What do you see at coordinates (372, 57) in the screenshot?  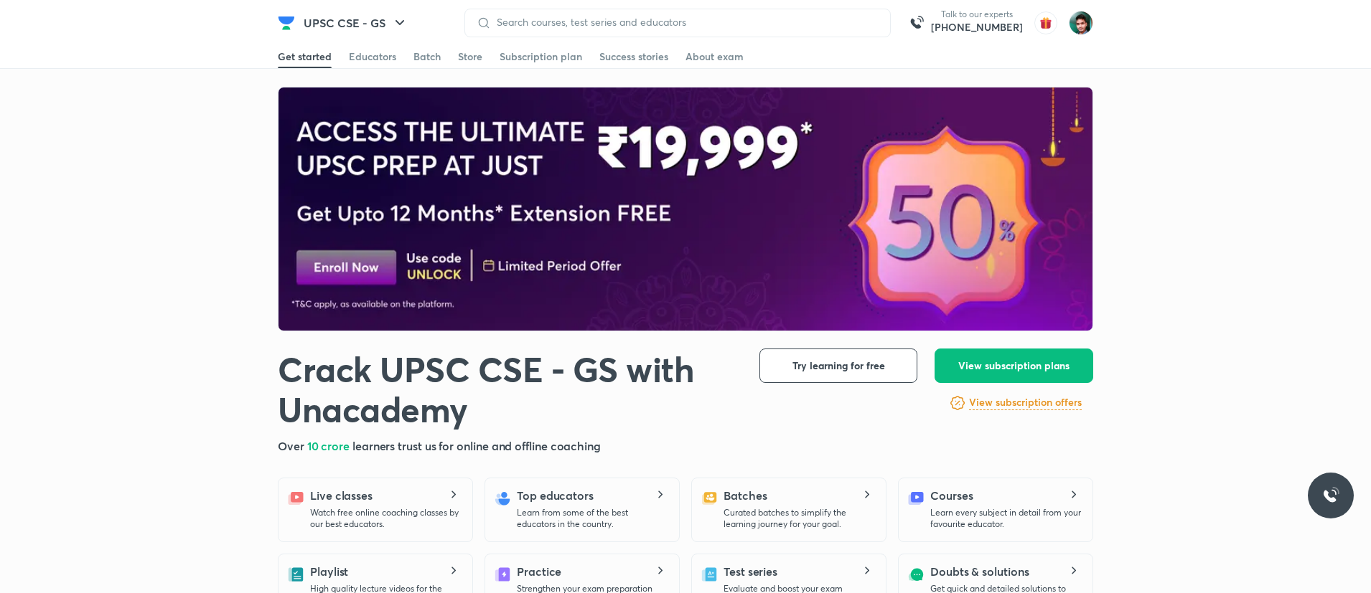 I see `a: Educators` at bounding box center [372, 57].